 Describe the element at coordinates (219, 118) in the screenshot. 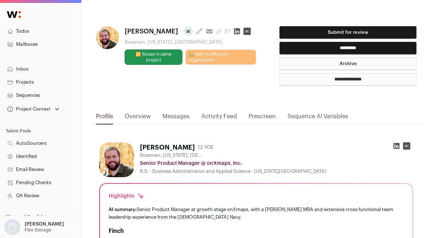

I see `a: Activity Feed` at that location.